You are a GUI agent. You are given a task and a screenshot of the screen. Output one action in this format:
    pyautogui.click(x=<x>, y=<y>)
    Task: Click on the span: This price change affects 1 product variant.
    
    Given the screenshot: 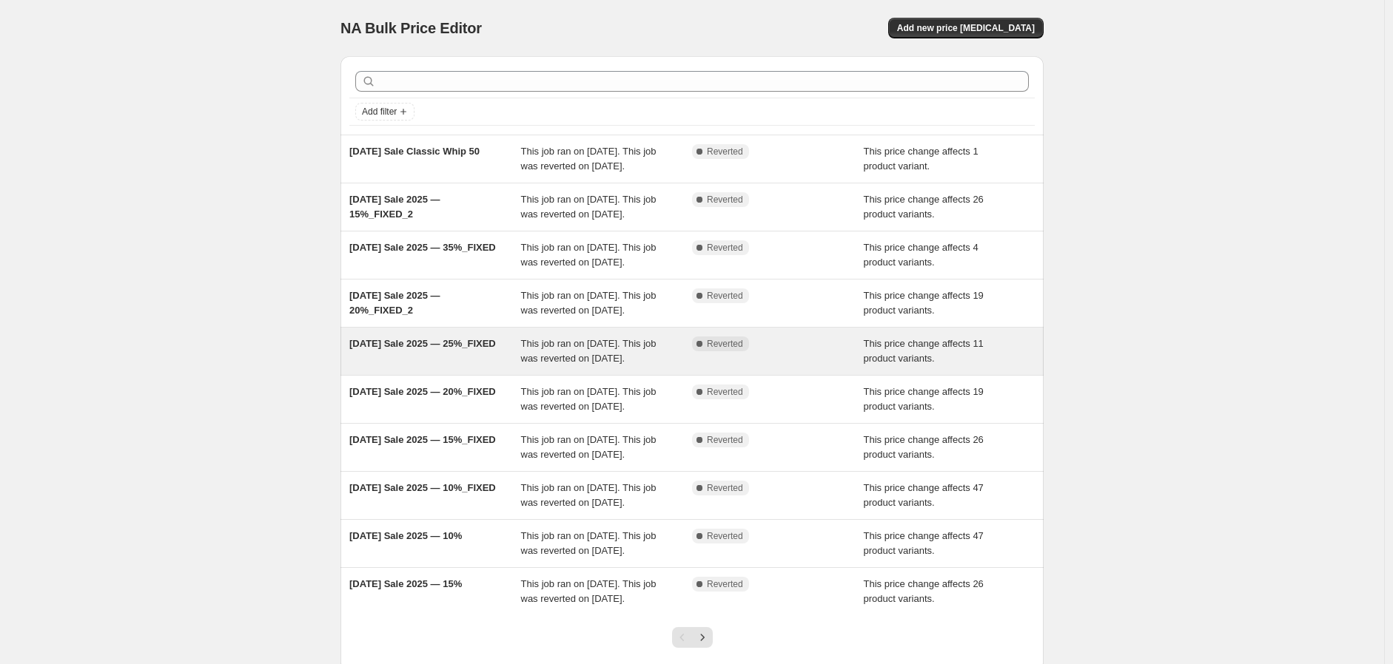 What is the action you would take?
    pyautogui.click(x=920, y=158)
    